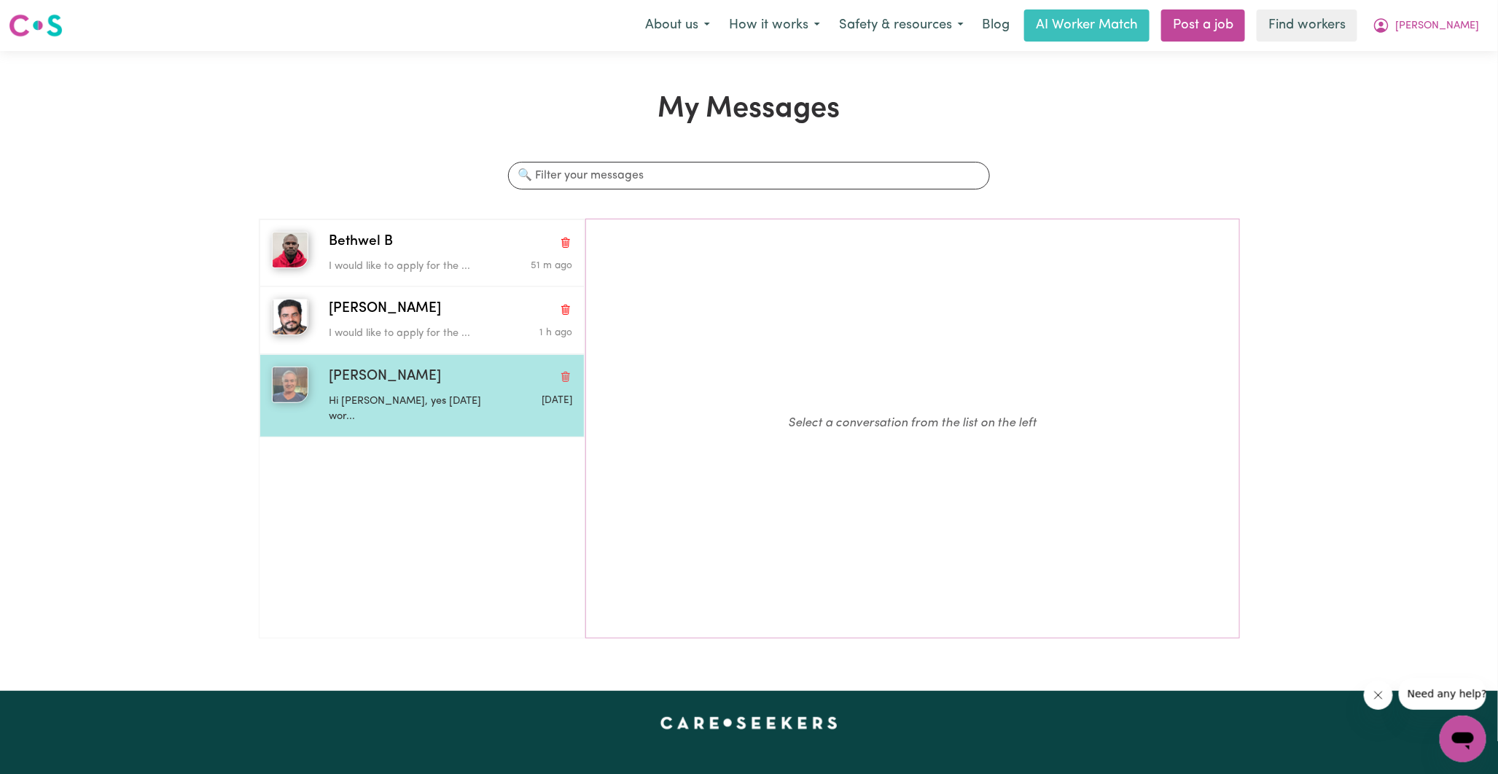  I want to click on img: Winston P, so click(290, 317).